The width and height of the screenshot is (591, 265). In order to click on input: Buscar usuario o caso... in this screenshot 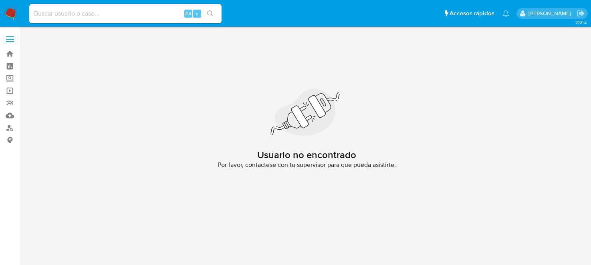, I will do `click(126, 14)`.